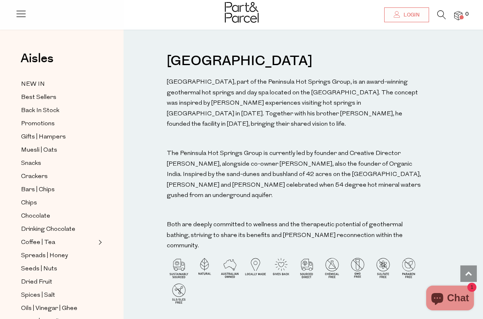 Image resolution: width=483 pixels, height=319 pixels. Describe the element at coordinates (230, 267) in the screenshot. I see `img: P_P-ICONS-Live_Bec_V11_Australian_Owned.svg` at that location.